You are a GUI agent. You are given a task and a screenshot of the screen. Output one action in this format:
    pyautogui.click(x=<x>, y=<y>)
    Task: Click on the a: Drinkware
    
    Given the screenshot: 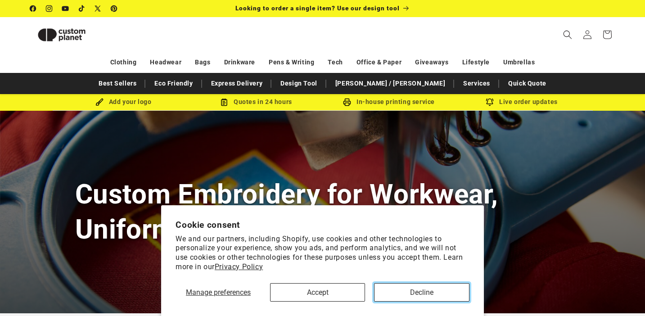 What is the action you would take?
    pyautogui.click(x=239, y=62)
    